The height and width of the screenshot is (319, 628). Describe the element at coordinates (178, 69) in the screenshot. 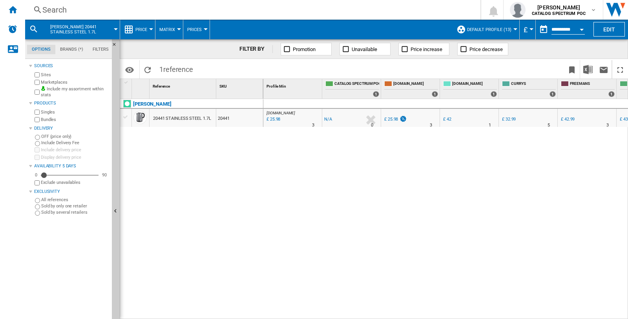

I see `span: reference` at that location.